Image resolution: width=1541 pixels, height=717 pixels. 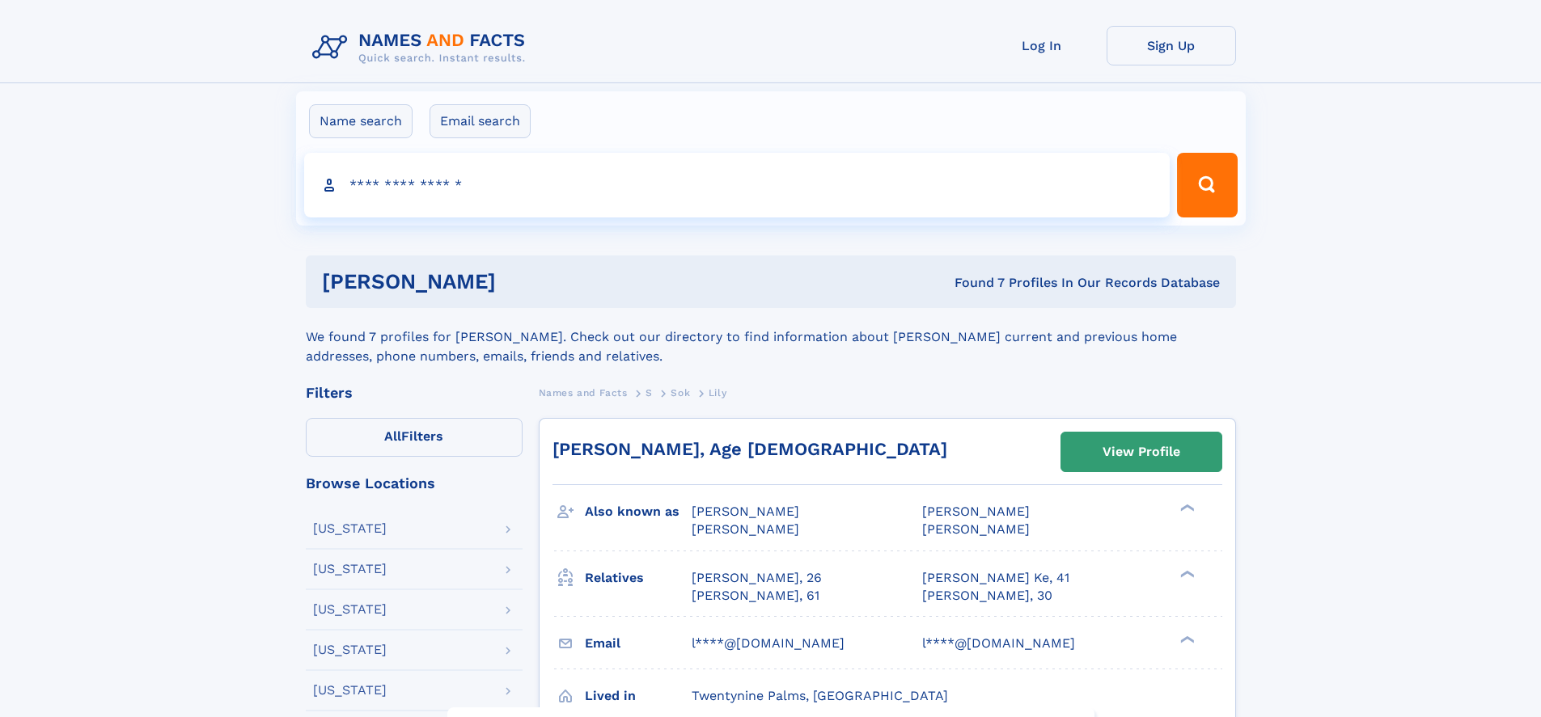 What do you see at coordinates (649, 393) in the screenshot?
I see `span: S` at bounding box center [649, 393].